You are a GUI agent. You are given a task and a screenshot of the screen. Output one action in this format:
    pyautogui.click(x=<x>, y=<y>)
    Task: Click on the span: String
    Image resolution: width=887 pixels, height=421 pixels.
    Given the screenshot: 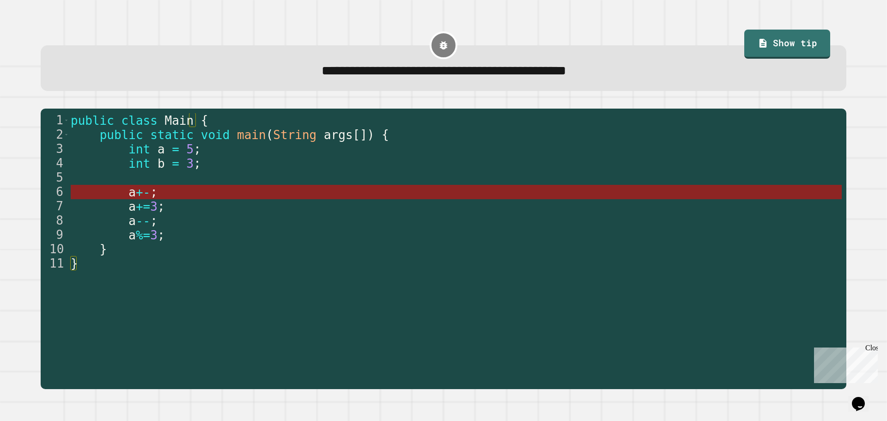 What is the action you would take?
    pyautogui.click(x=295, y=135)
    